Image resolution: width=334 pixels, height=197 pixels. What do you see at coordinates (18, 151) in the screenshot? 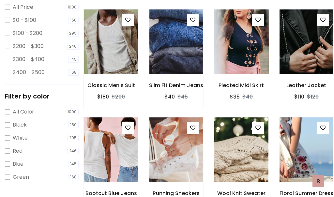
I see `label: Red` at bounding box center [18, 151].